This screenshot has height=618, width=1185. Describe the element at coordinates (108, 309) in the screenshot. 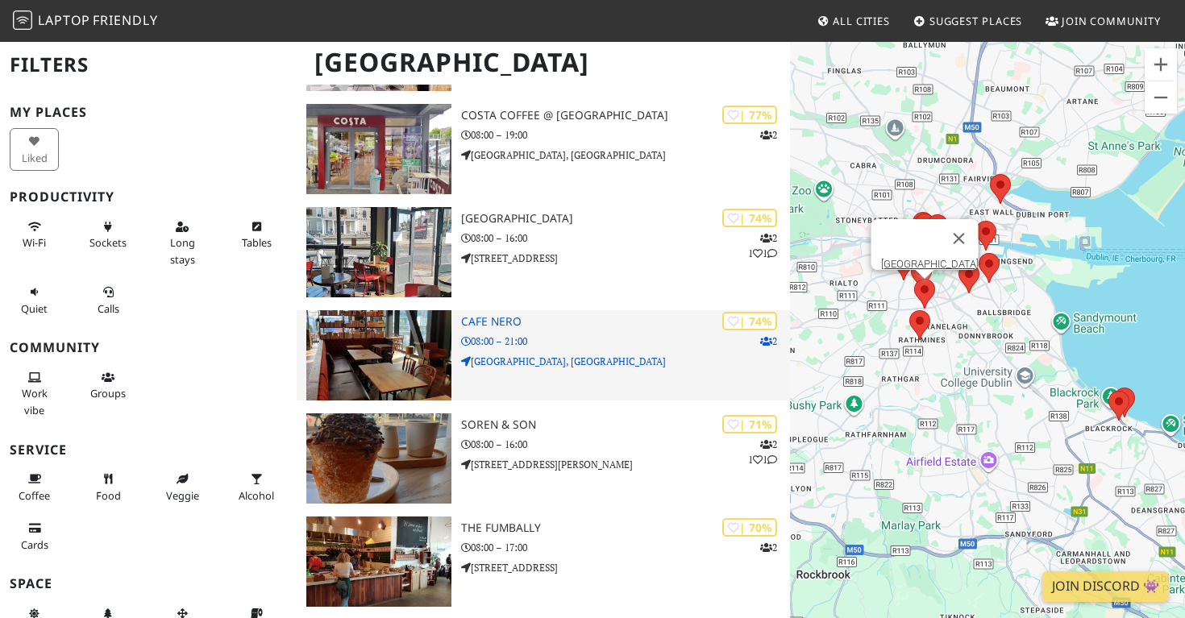

I see `span: Video/audio calls` at that location.